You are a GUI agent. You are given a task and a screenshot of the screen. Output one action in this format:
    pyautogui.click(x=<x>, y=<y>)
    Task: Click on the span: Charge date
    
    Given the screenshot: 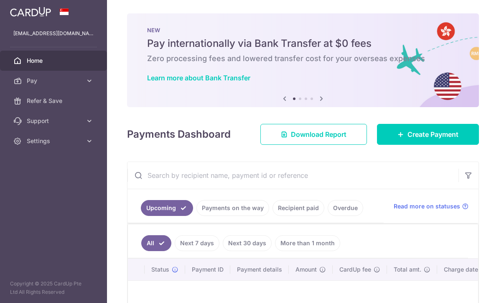 What is the action you would take?
    pyautogui.click(x=461, y=269)
    